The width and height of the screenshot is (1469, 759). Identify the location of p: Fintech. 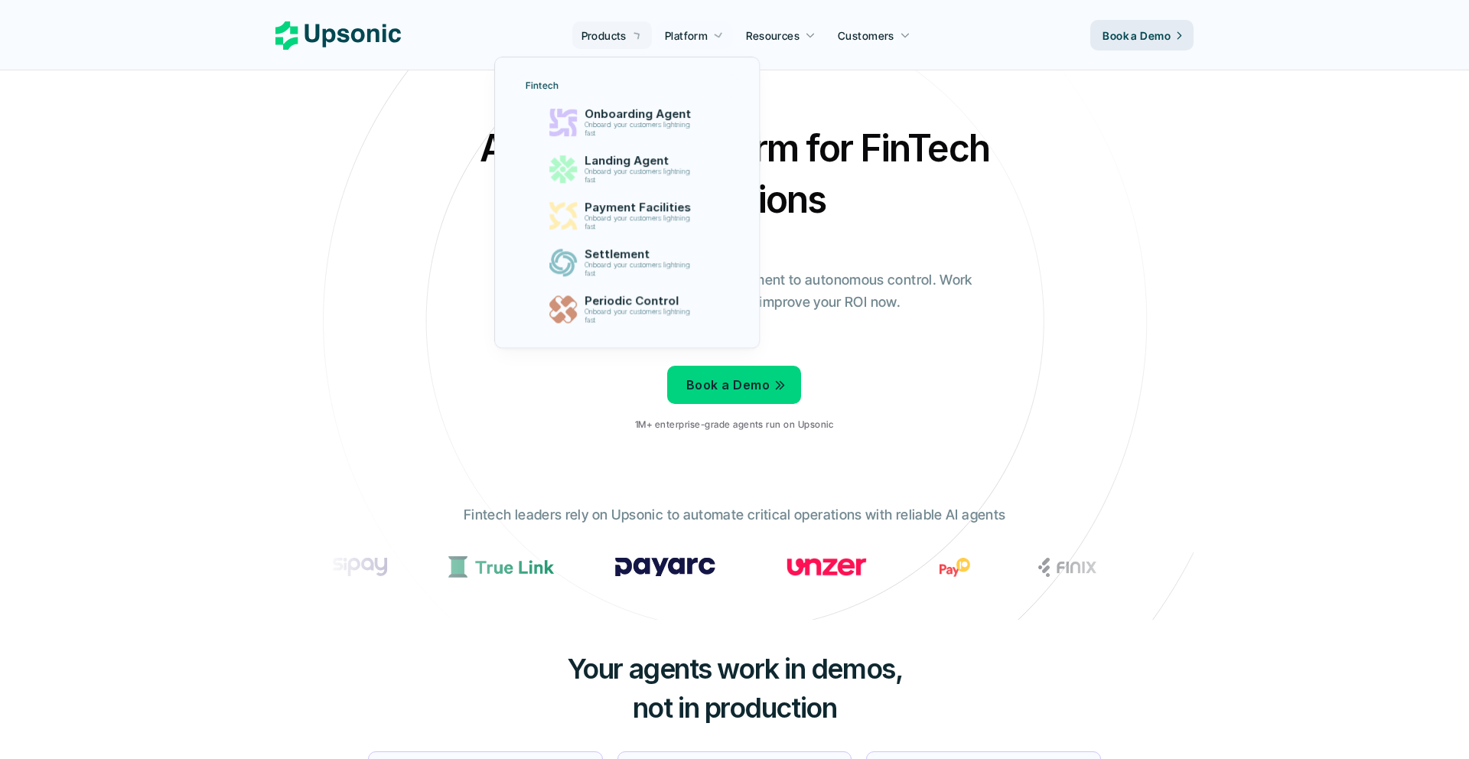
(542, 86).